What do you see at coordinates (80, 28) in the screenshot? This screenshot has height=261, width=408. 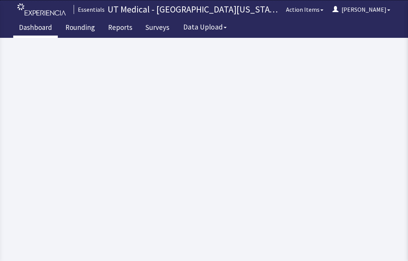 I see `a: Rounding` at bounding box center [80, 28].